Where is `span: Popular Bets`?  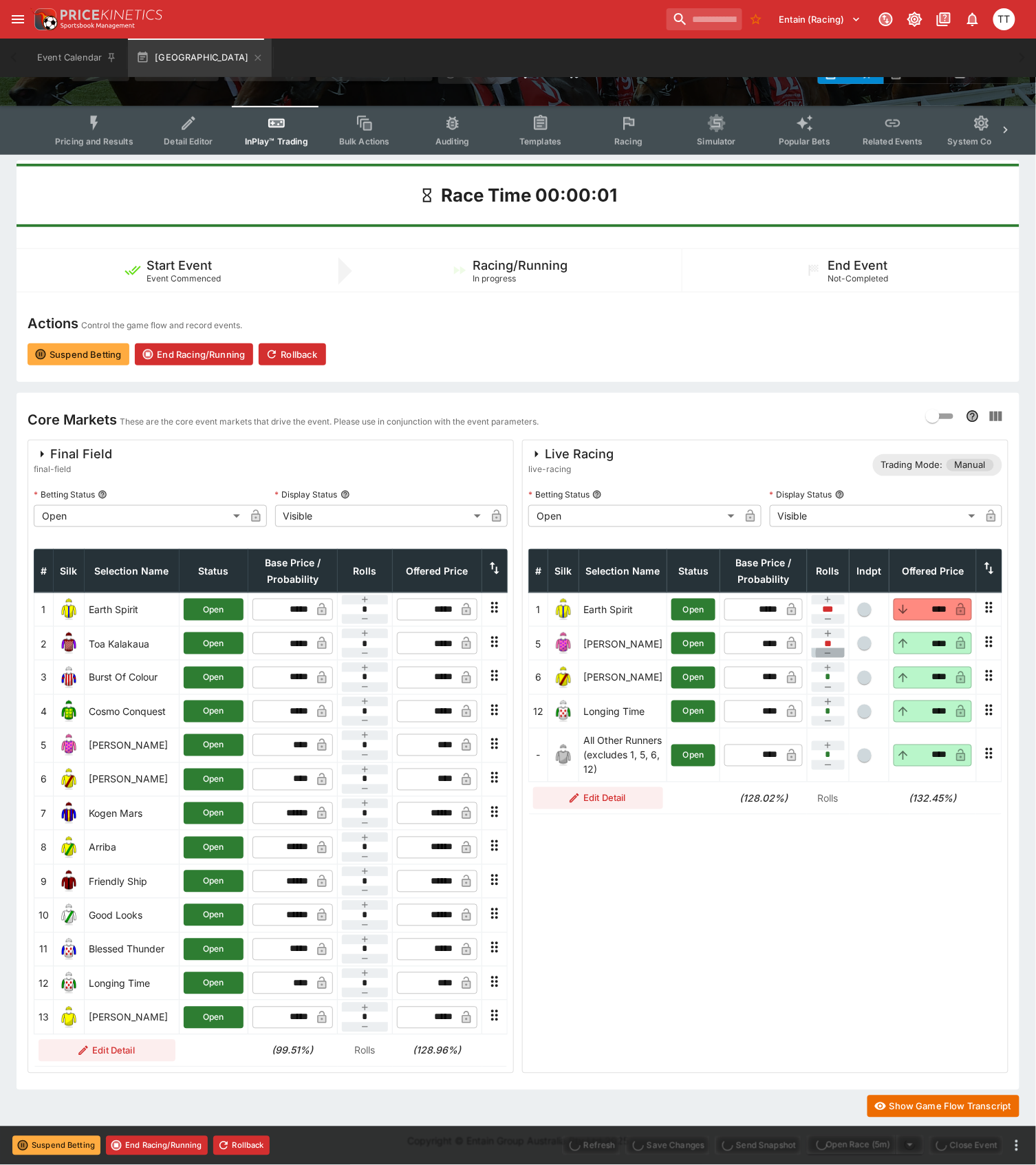
span: Popular Bets is located at coordinates (804, 141).